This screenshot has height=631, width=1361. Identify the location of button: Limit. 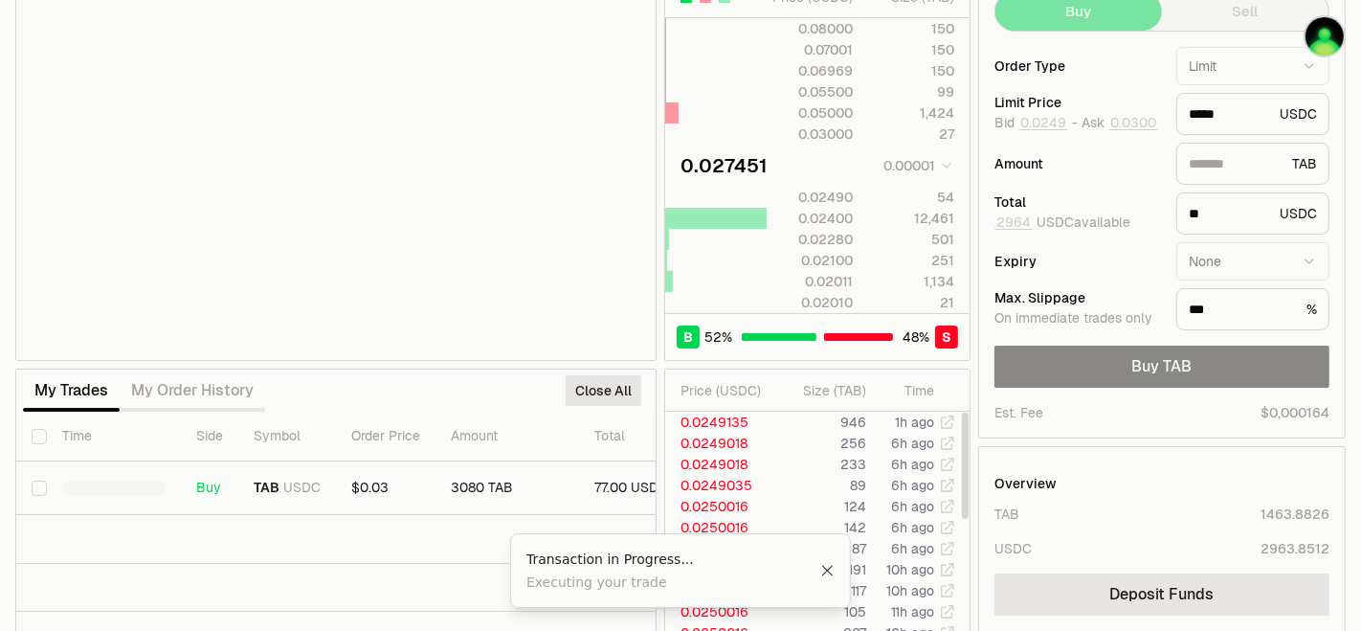
(1253, 66).